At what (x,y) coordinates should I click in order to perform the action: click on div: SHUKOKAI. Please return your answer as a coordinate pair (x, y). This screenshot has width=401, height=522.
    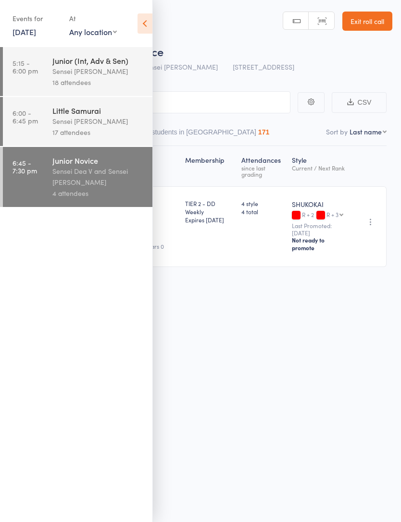
    Looking at the image, I should click on (320, 204).